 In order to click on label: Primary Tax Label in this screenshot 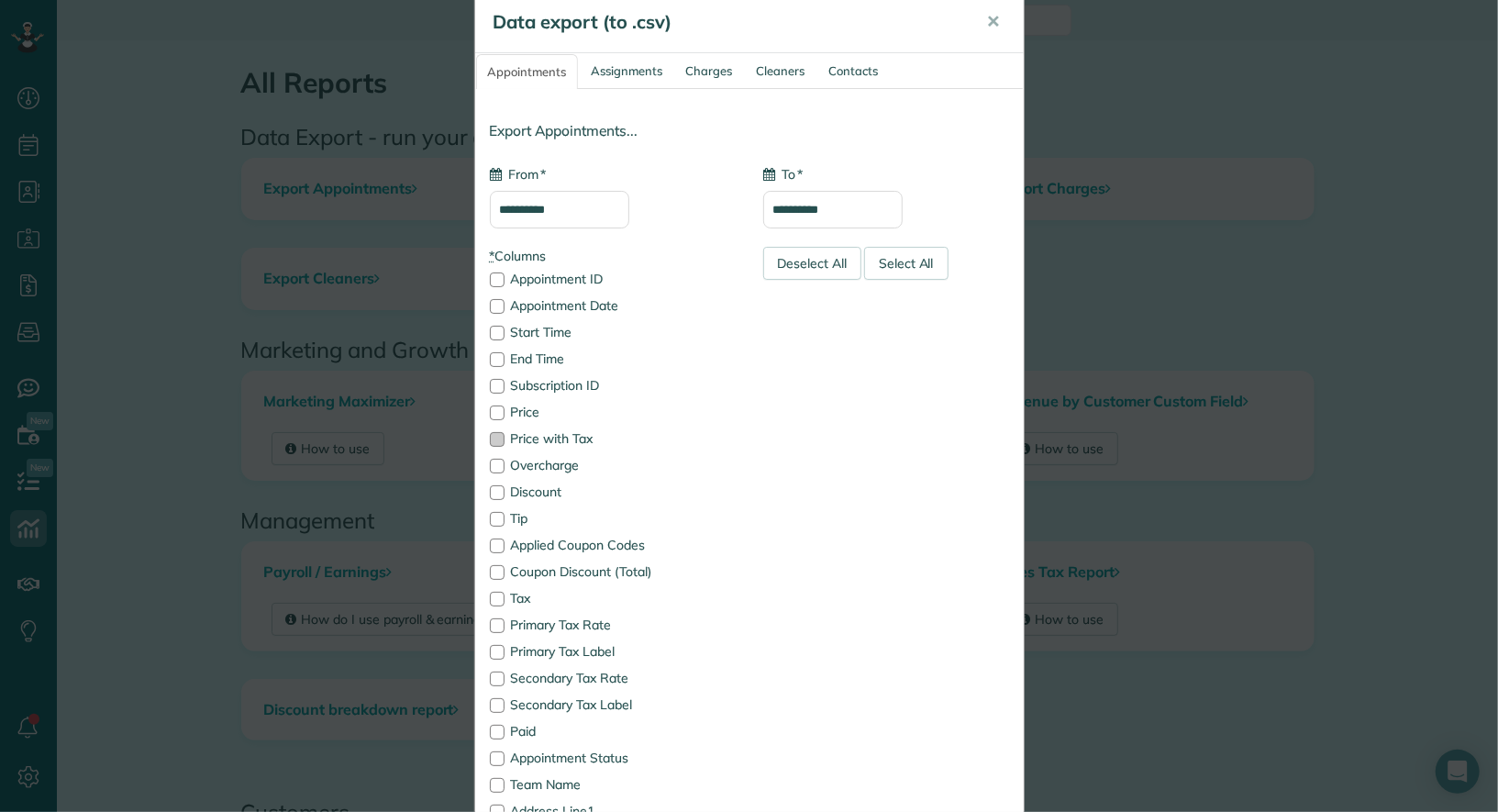, I will do `click(613, 652)`.